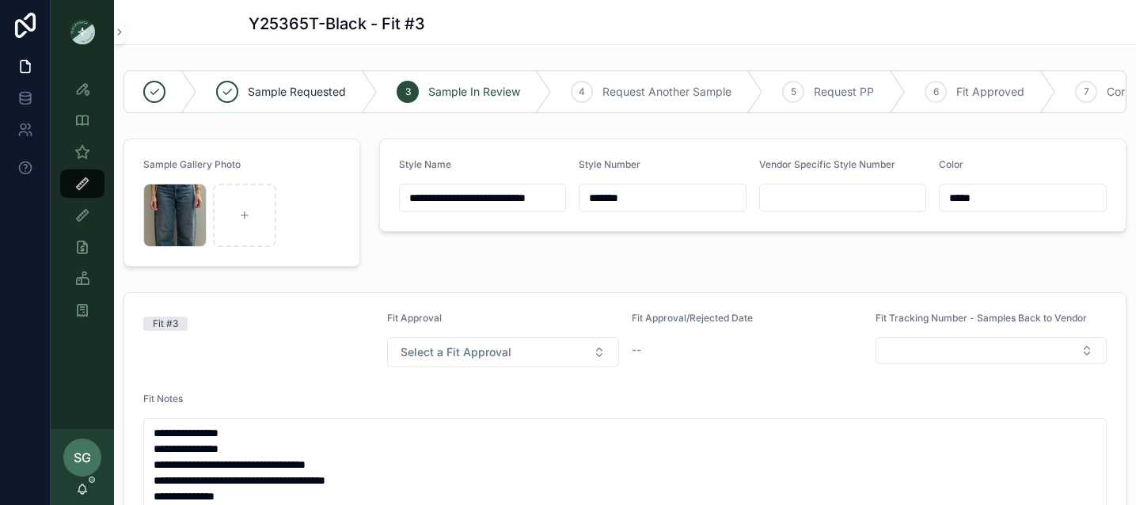 This screenshot has width=1136, height=505. Describe the element at coordinates (408, 92) in the screenshot. I see `span: 3` at that location.